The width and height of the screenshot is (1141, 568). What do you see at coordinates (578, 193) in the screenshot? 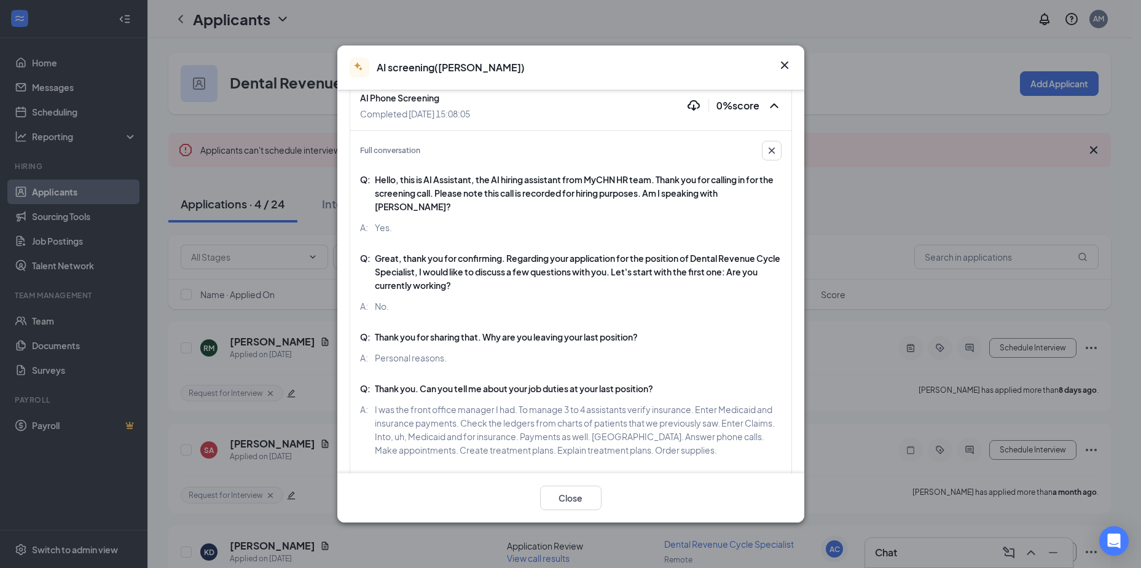
I see `span: Hello, this is AI Assistant, the AI hiring assistant from MyCHN HR team. Thank you for calling in...` at bounding box center [578, 193].